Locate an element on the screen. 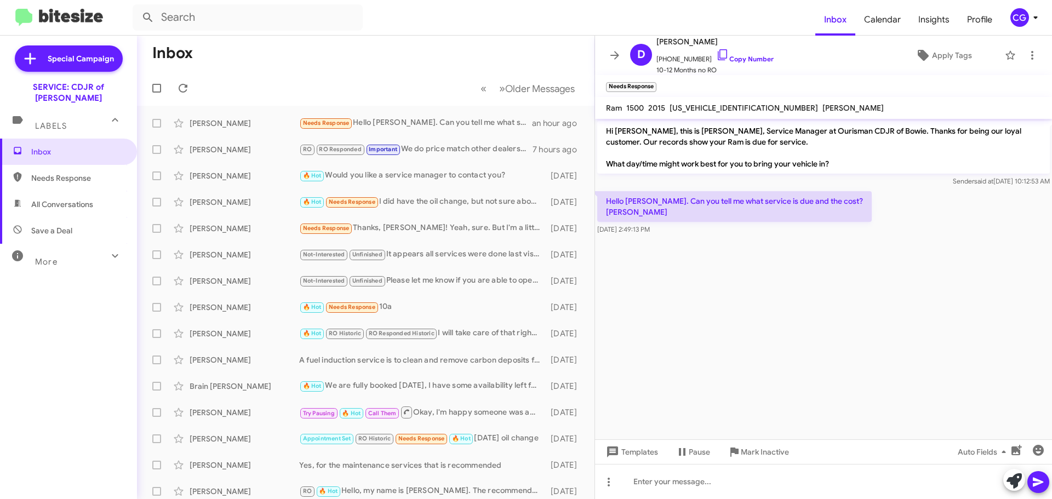 The image size is (1052, 499). button: Auto Fields is located at coordinates (984, 452).